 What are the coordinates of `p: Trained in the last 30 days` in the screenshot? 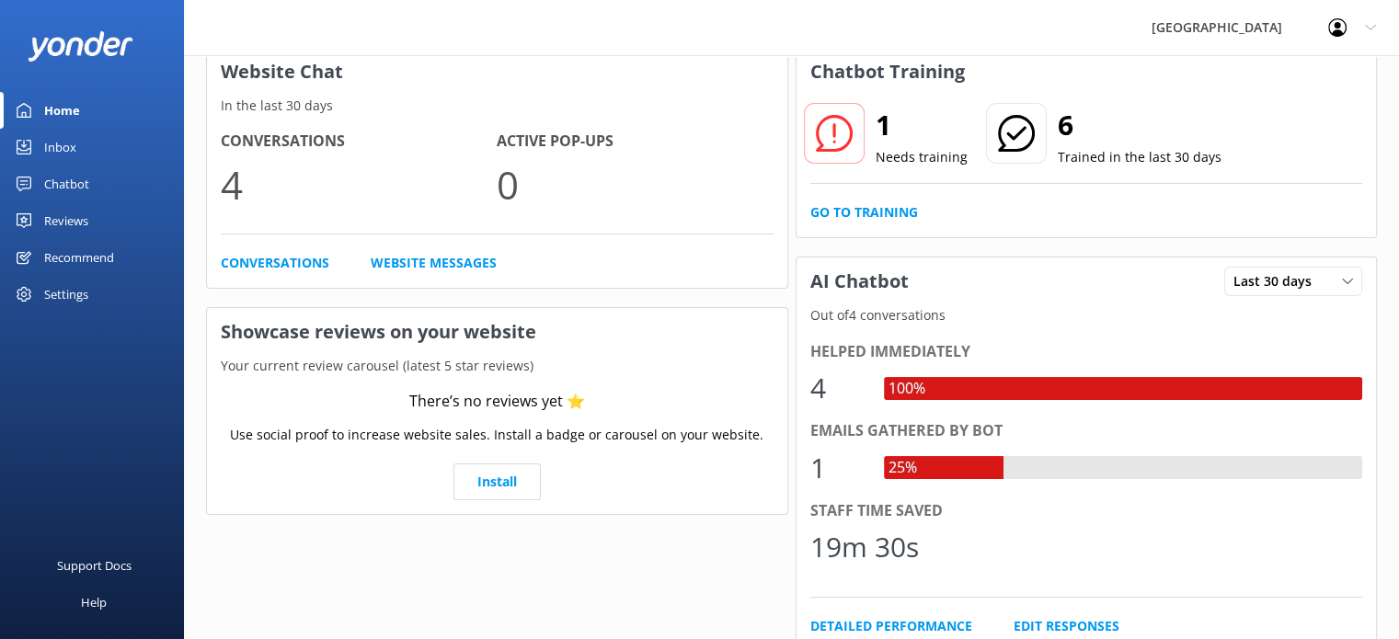 It's located at (1140, 157).